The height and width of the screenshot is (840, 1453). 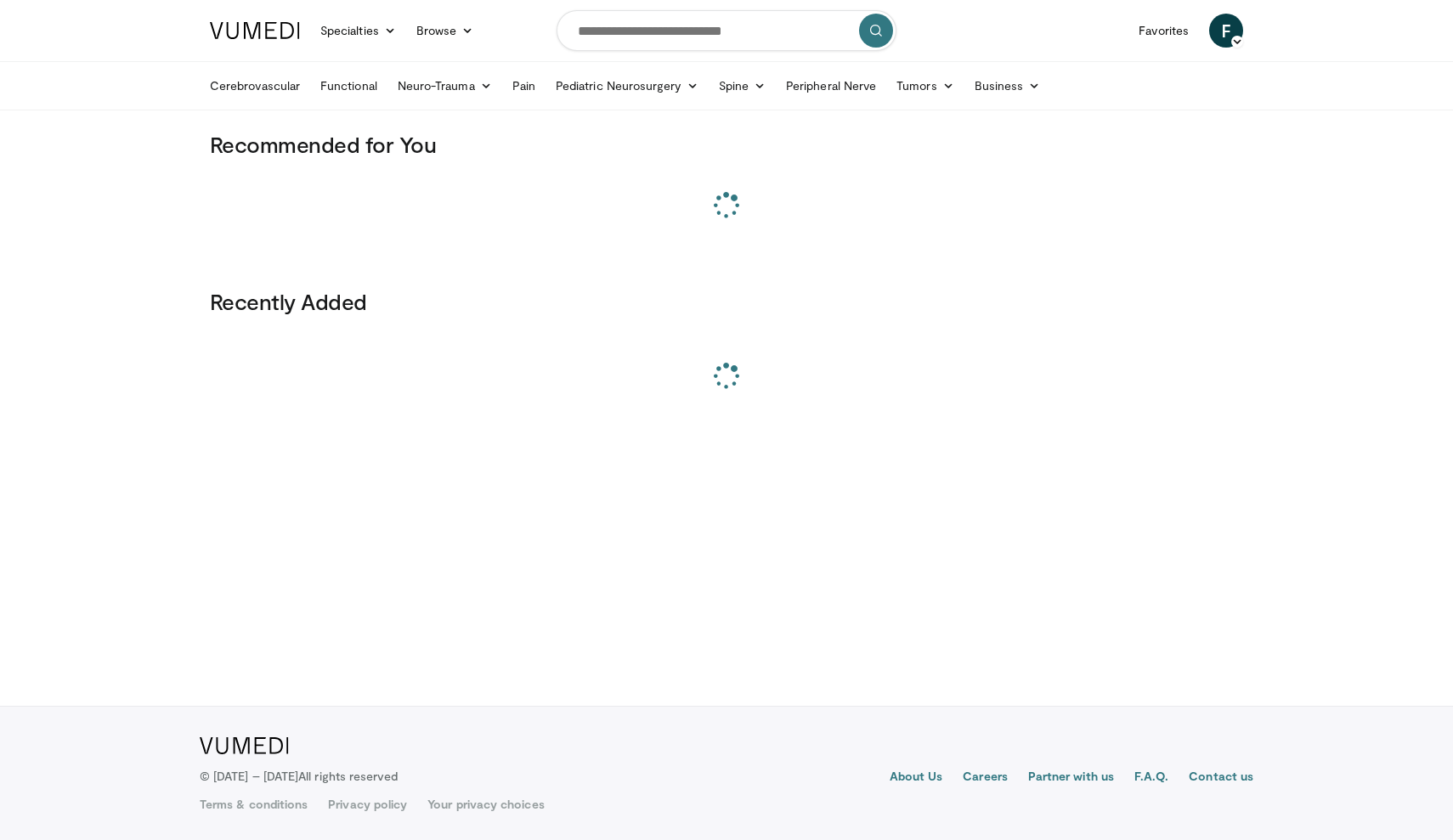 I want to click on span: F, so click(x=1227, y=31).